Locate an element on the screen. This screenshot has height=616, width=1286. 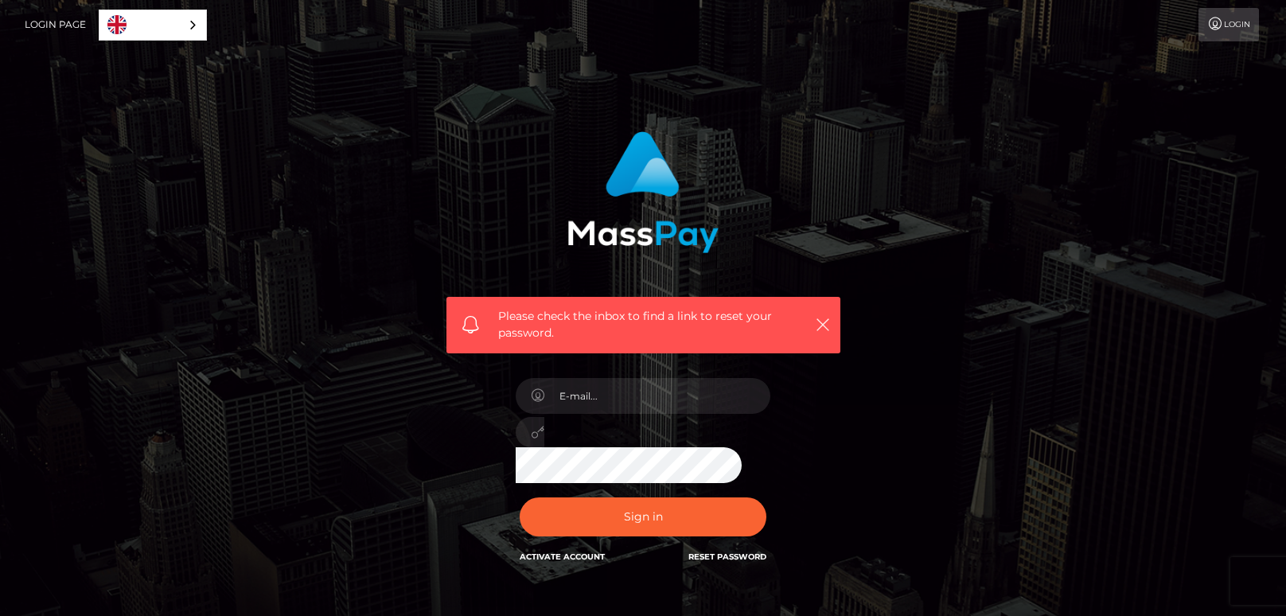
a: English is located at coordinates (153, 25).